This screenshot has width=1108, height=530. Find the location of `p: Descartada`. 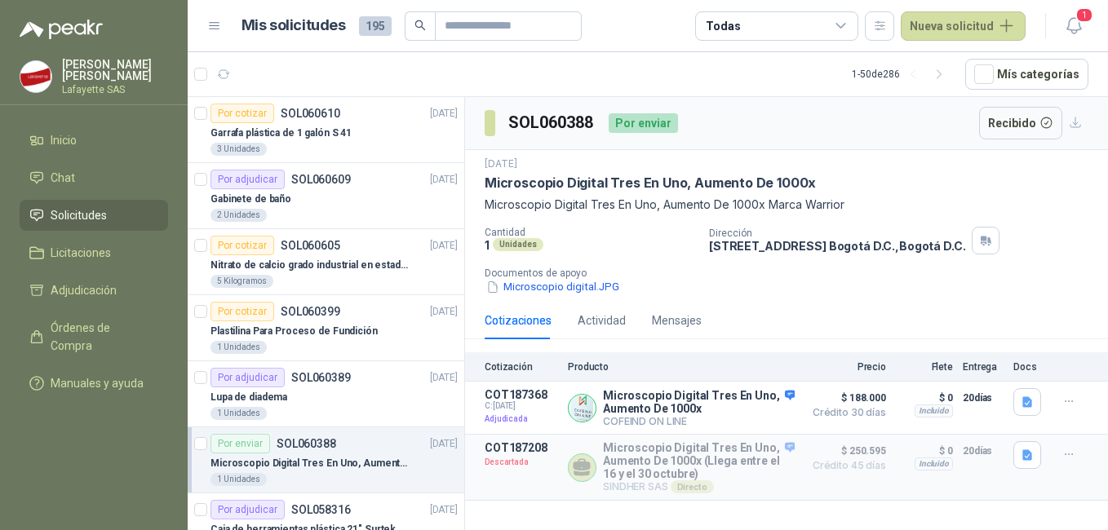

p: Descartada is located at coordinates (521, 463).